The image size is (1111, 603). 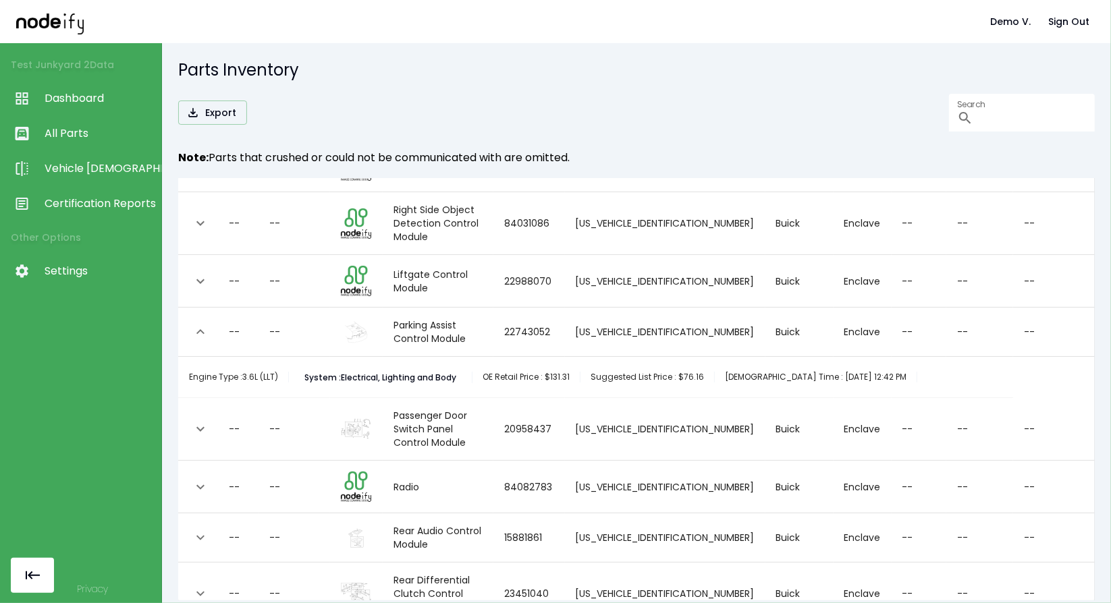 What do you see at coordinates (971, 104) in the screenshot?
I see `label: Search` at bounding box center [971, 104].